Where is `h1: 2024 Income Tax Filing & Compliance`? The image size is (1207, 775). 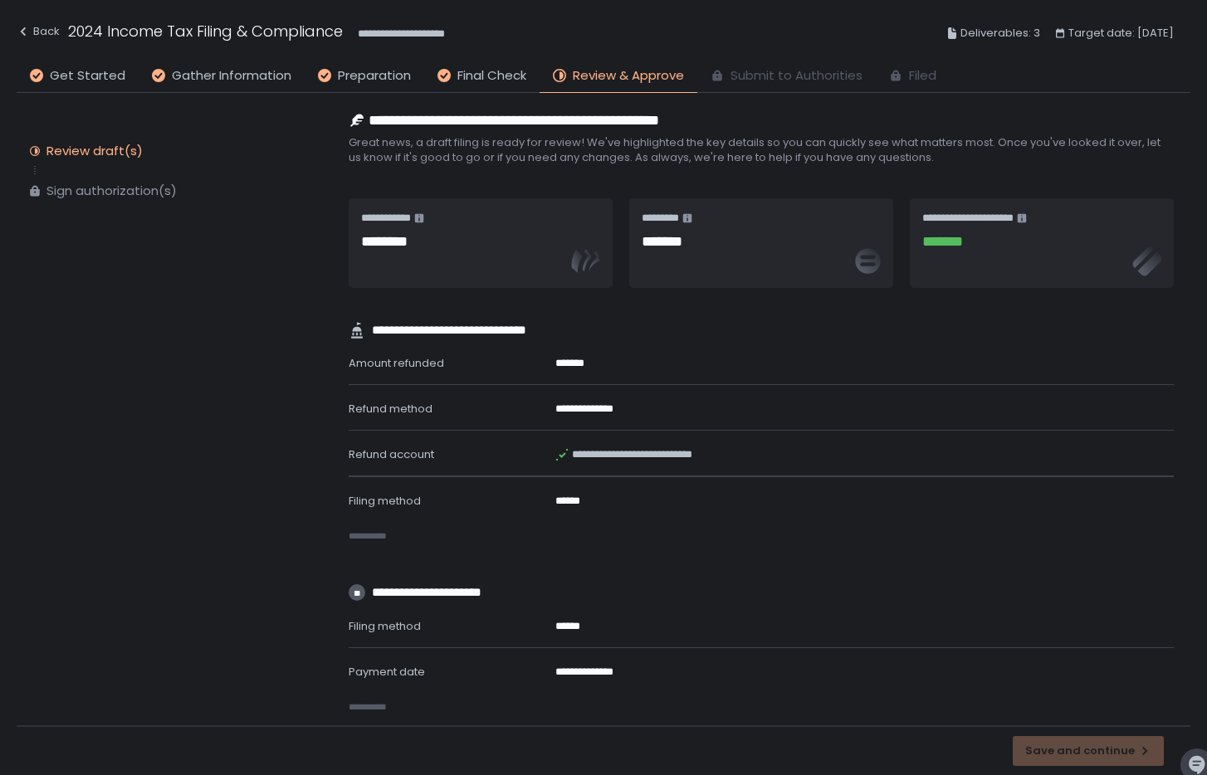 h1: 2024 Income Tax Filing & Compliance is located at coordinates (205, 31).